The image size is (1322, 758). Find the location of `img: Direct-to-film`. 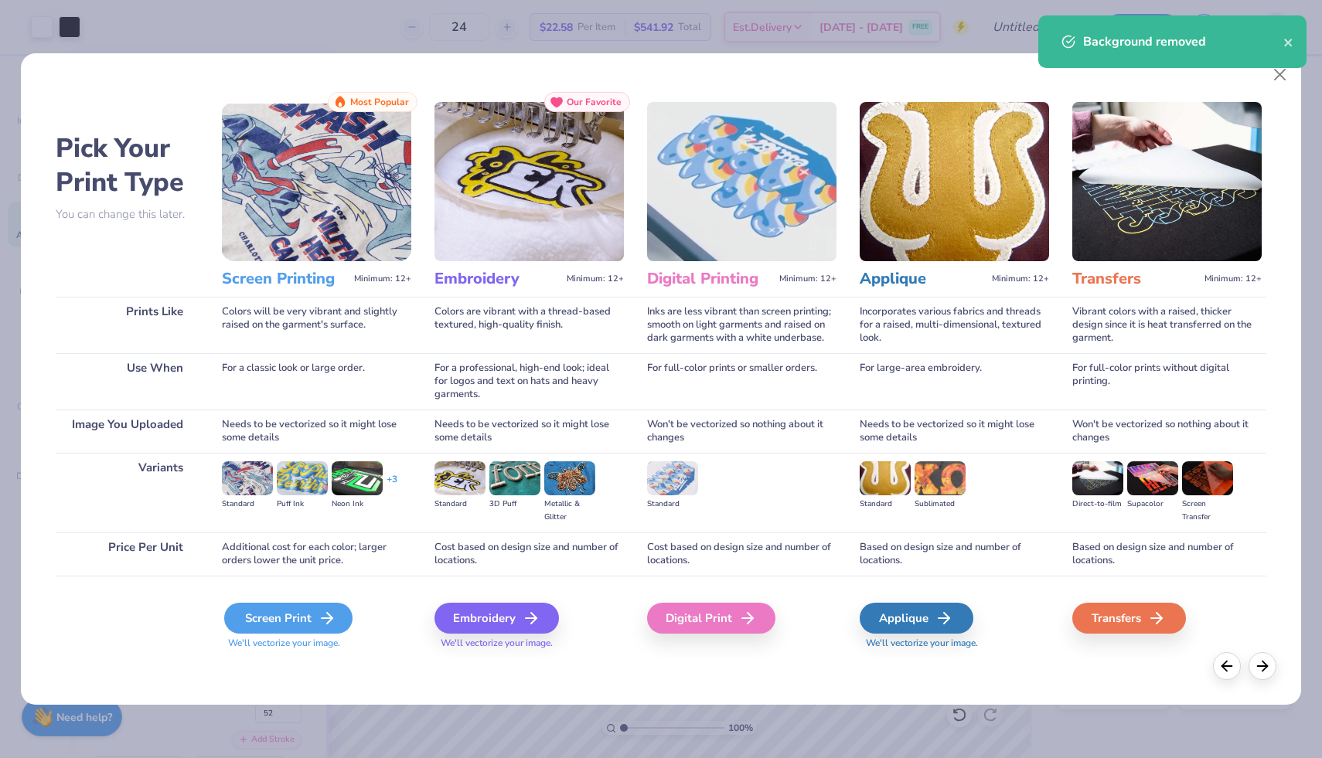

img: Direct-to-film is located at coordinates (1098, 479).